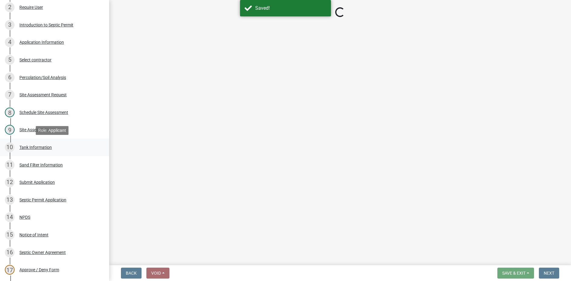  What do you see at coordinates (43, 200) in the screenshot?
I see `div: Septic Permit Application` at bounding box center [43, 200].